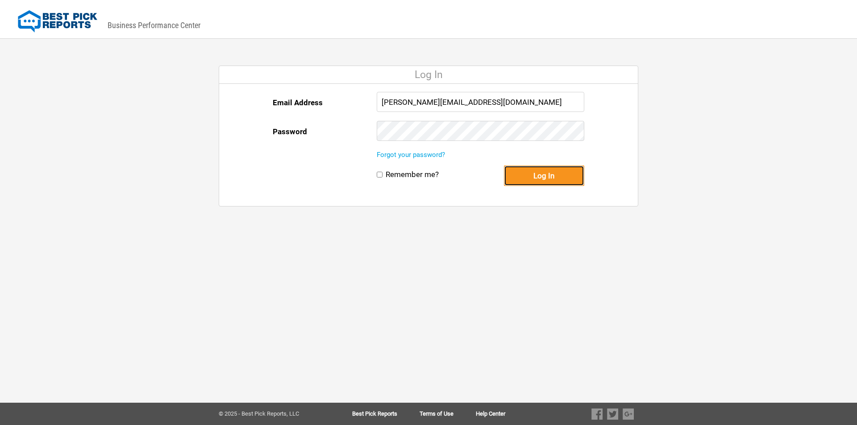  Describe the element at coordinates (491, 414) in the screenshot. I see `a: Help Center` at that location.